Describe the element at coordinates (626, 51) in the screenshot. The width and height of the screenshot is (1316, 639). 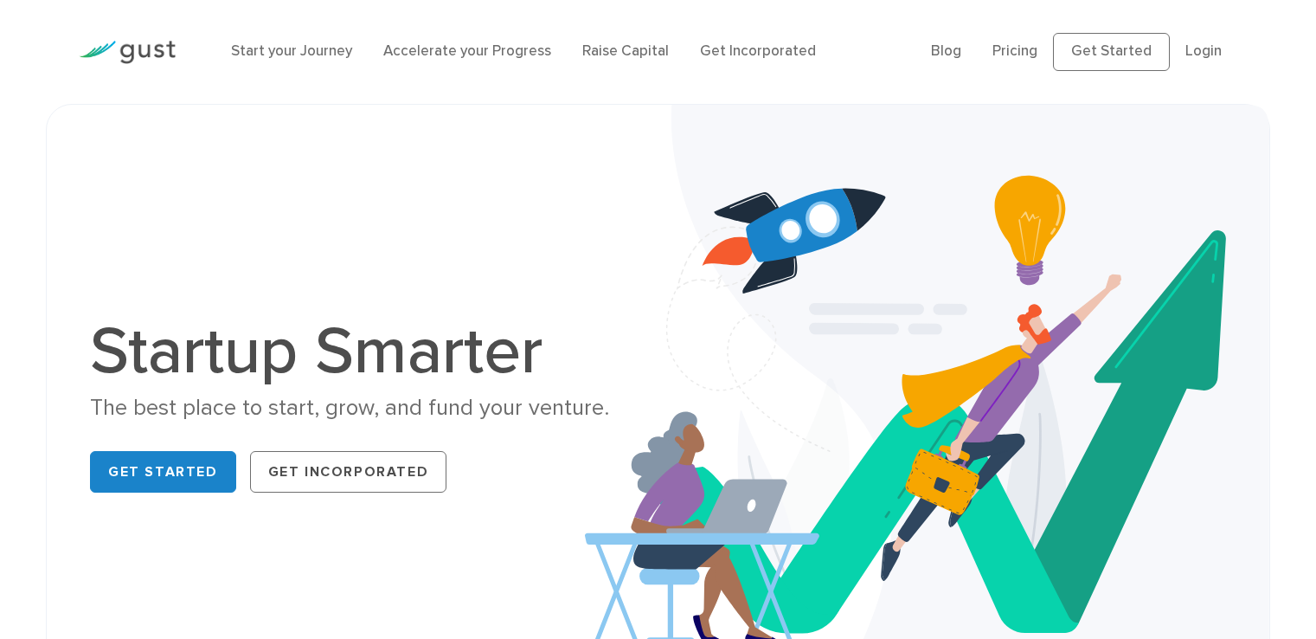
I see `a: Raise Capital` at that location.